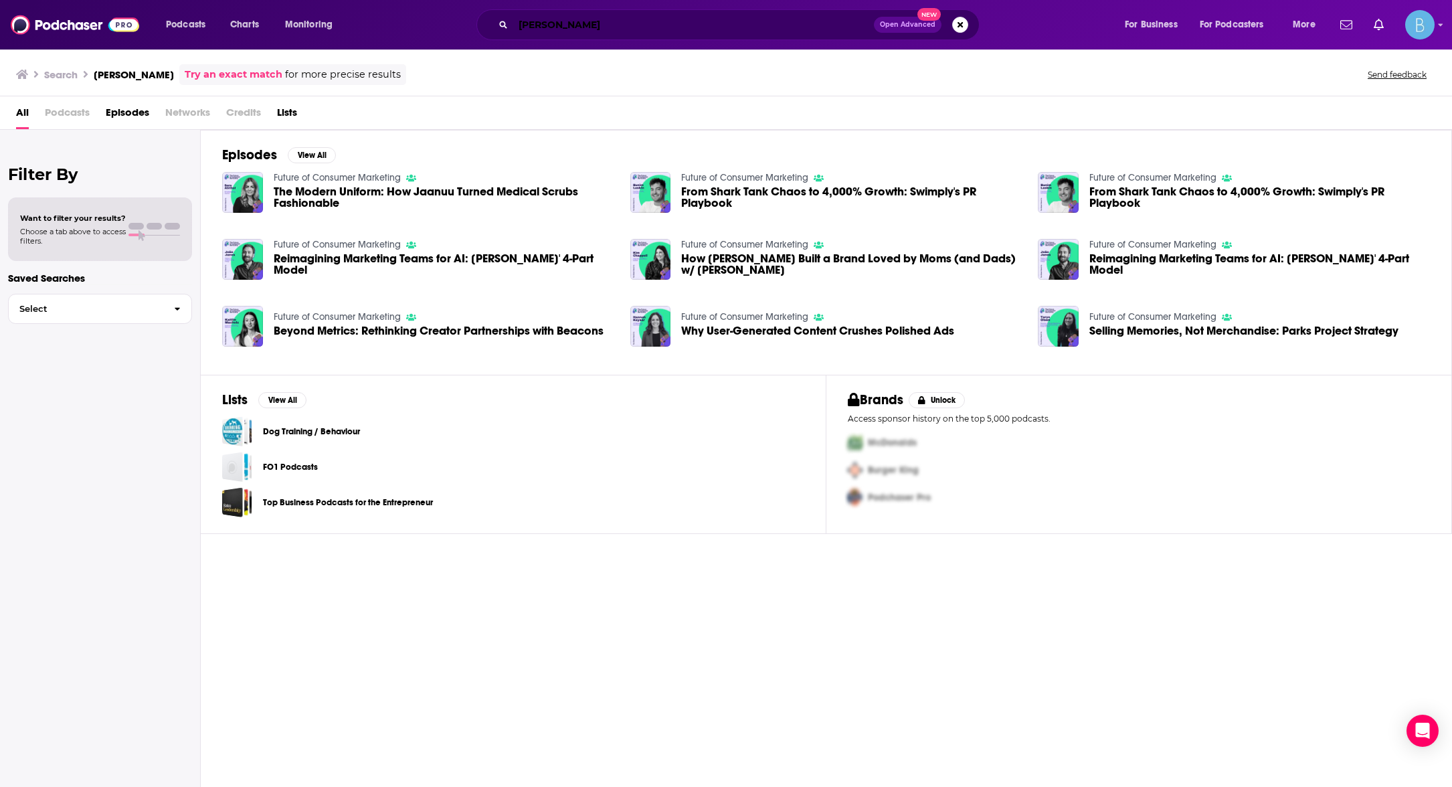  Describe the element at coordinates (100, 174) in the screenshot. I see `h2: Filter By` at that location.